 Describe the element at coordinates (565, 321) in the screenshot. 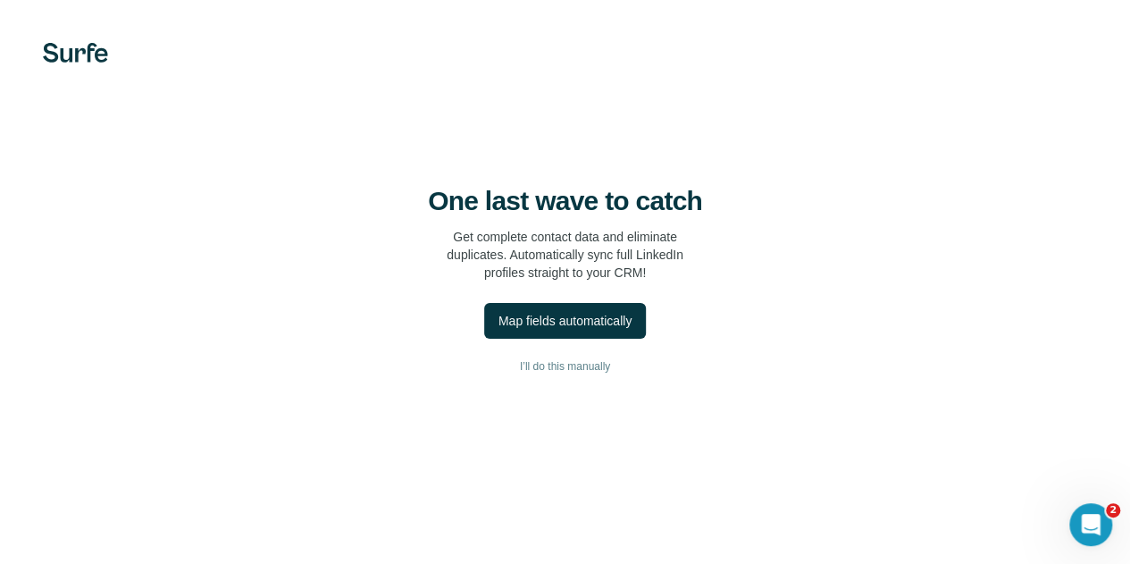

I see `div: Map fields automatically` at that location.